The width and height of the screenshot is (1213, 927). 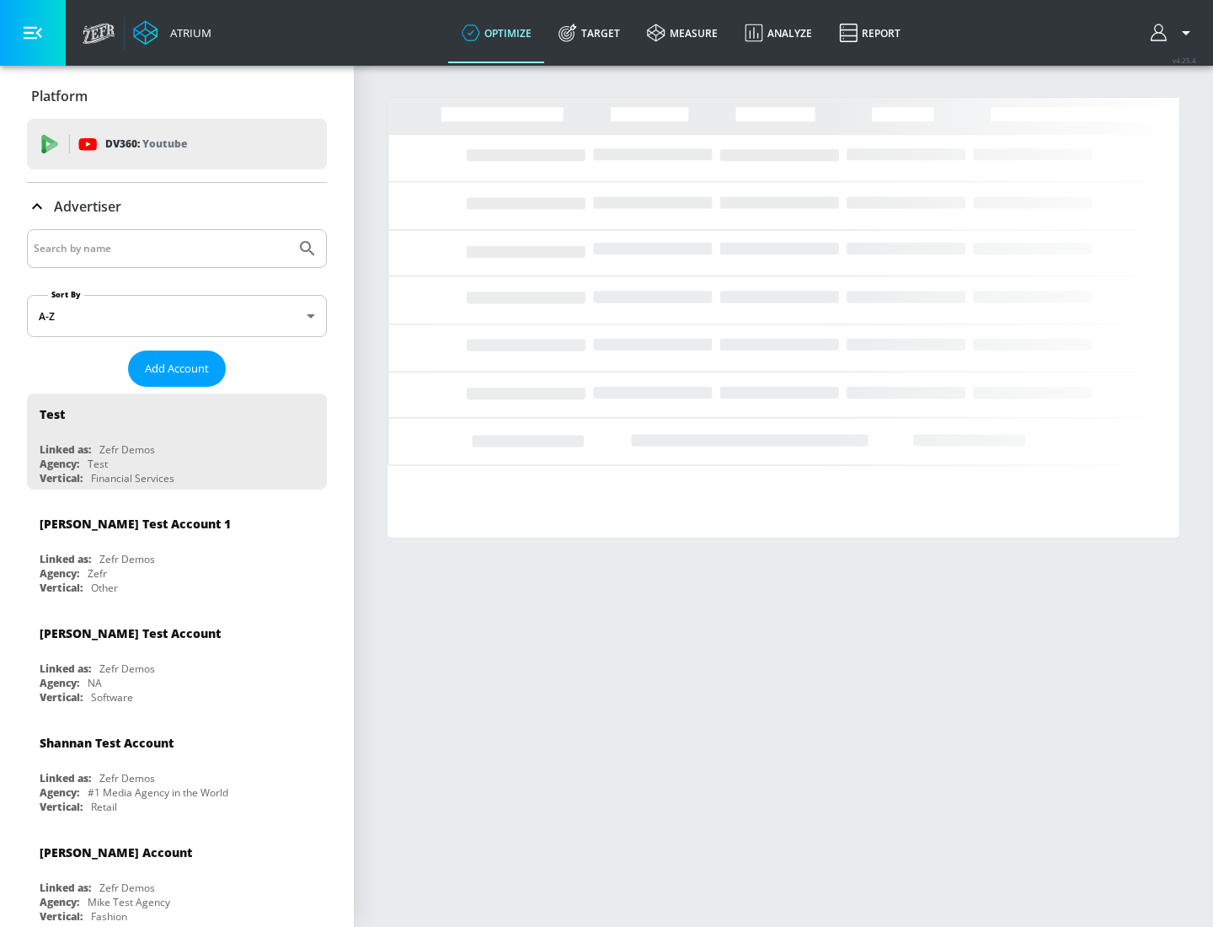 I want to click on div: Shannan Test Account, so click(x=106, y=742).